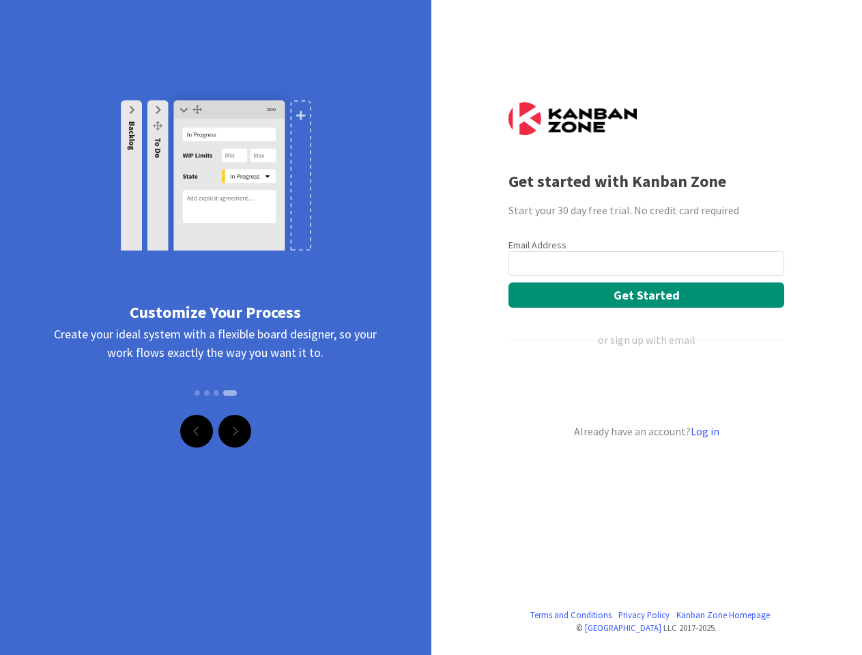  What do you see at coordinates (230, 393) in the screenshot?
I see `button: Slide 4` at bounding box center [230, 393].